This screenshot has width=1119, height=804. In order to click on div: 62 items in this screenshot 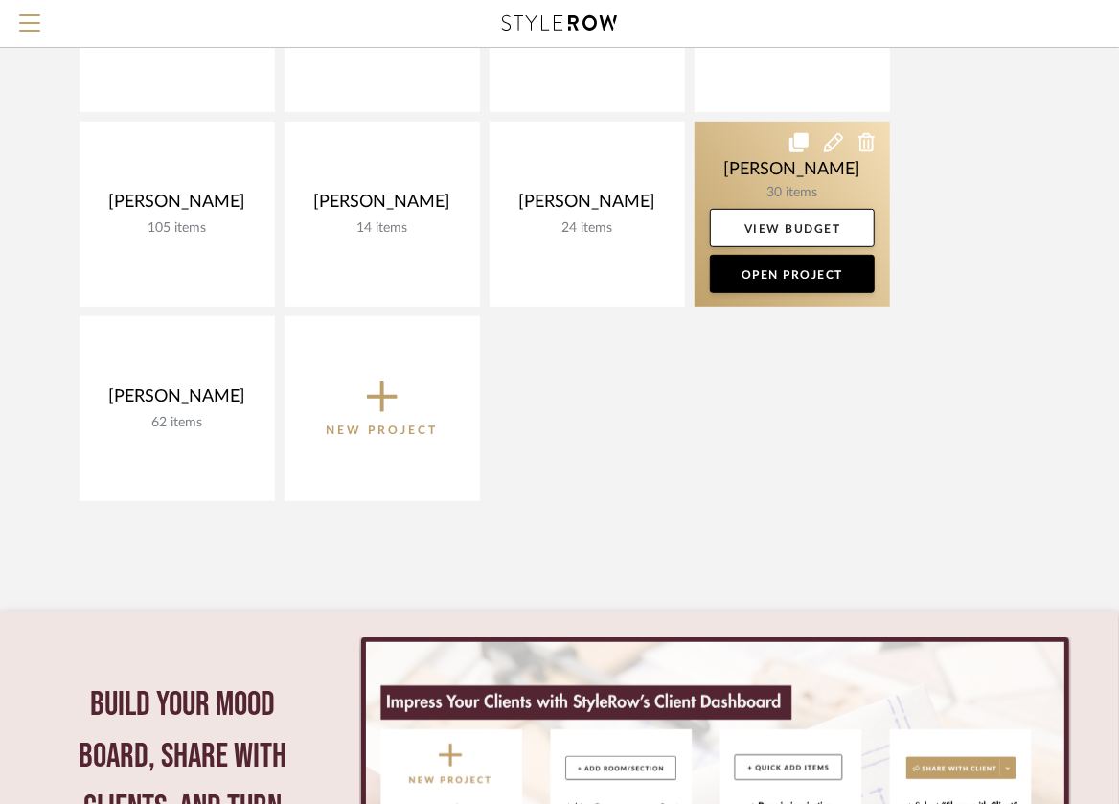, I will do `click(177, 422)`.